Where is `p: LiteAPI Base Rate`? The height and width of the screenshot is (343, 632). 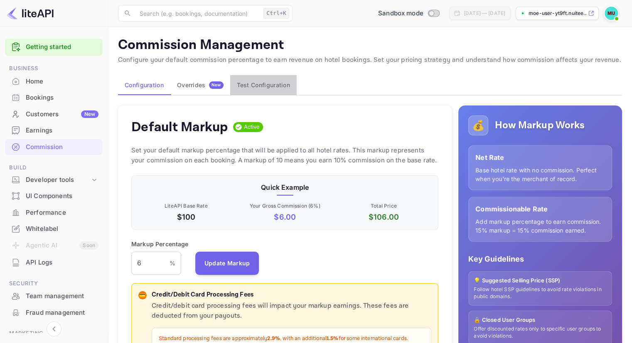 p: LiteAPI Base Rate is located at coordinates (186, 206).